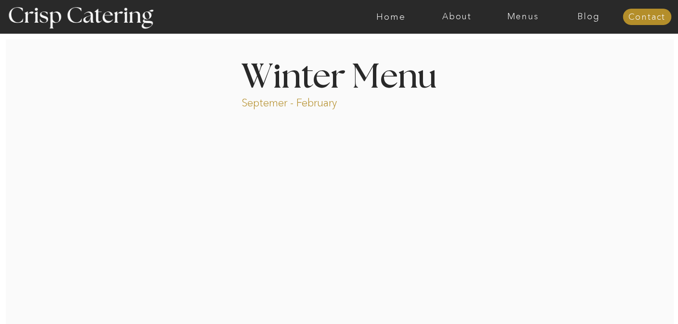 The width and height of the screenshot is (678, 324). Describe the element at coordinates (456, 17) in the screenshot. I see `a: About` at that location.